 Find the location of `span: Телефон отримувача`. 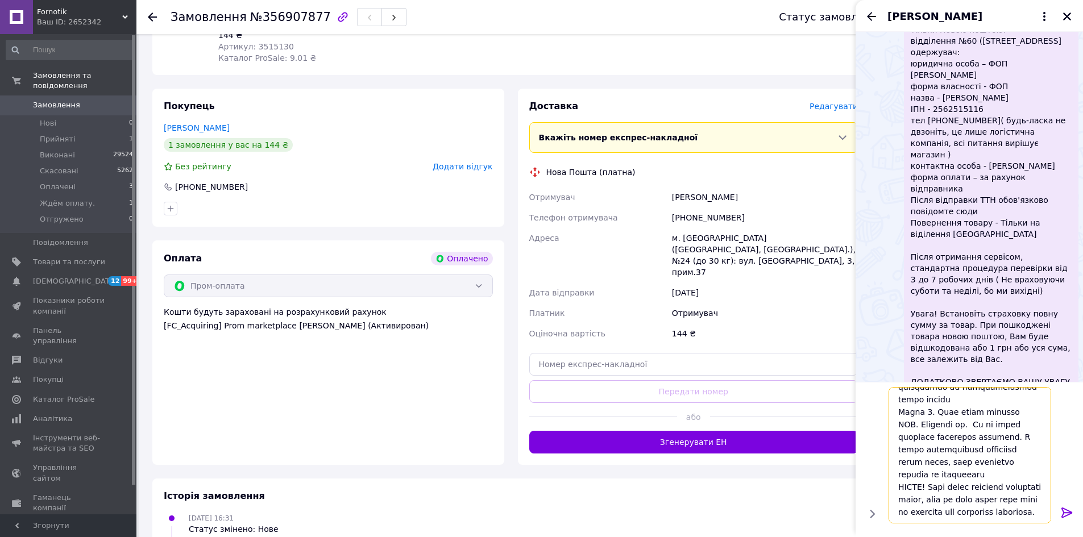

span: Телефон отримувача is located at coordinates (573, 218).